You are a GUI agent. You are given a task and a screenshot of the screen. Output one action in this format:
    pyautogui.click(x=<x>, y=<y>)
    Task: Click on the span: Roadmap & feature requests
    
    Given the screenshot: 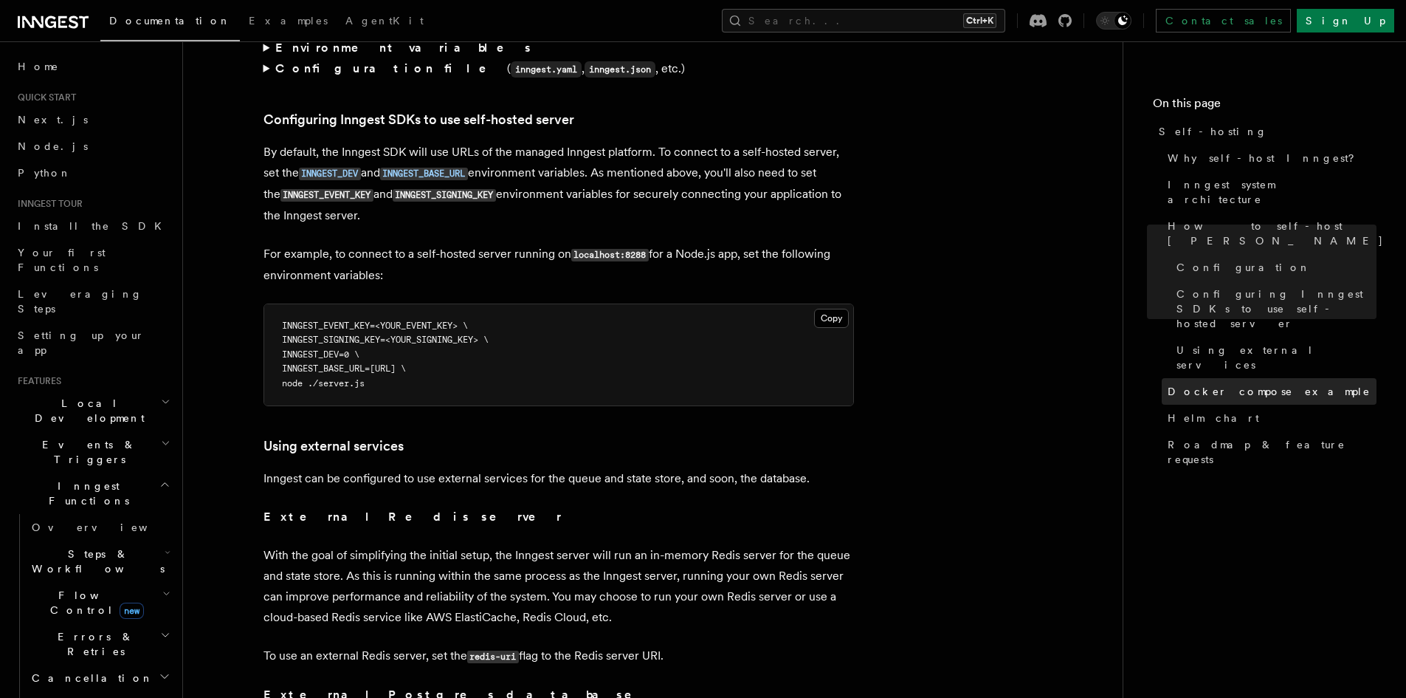 What is the action you would take?
    pyautogui.click(x=1272, y=452)
    